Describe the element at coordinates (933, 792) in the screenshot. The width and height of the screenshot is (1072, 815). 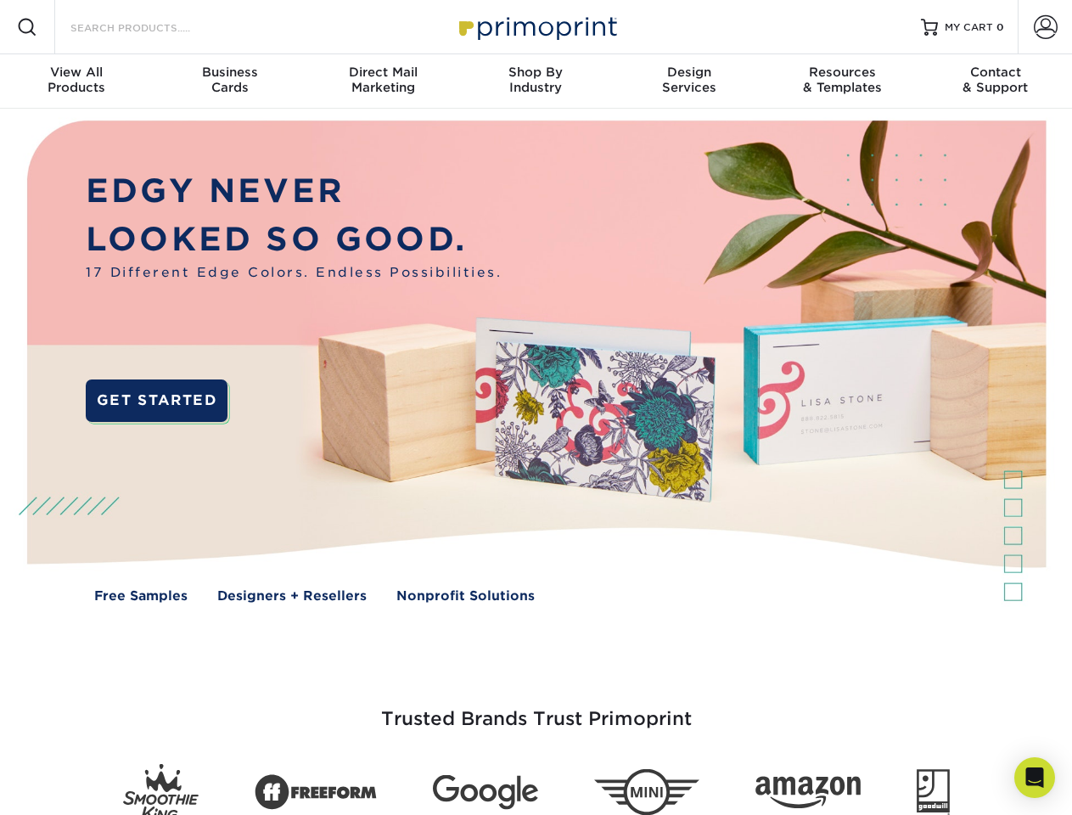
I see `img: Goodwill` at that location.